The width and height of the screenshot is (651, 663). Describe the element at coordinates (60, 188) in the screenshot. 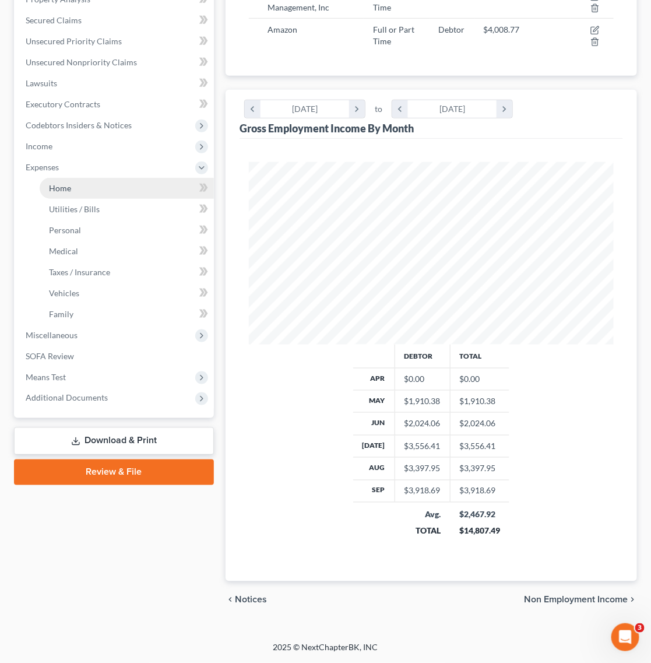

I see `span: Home` at that location.